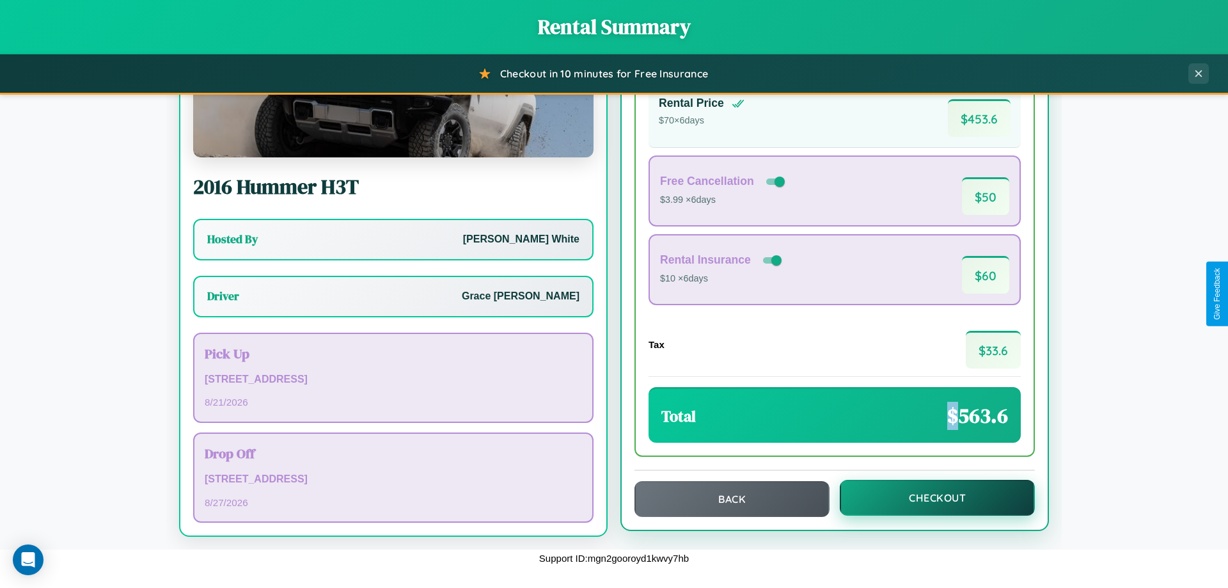  What do you see at coordinates (223, 296) in the screenshot?
I see `h3: Driver` at bounding box center [223, 296].